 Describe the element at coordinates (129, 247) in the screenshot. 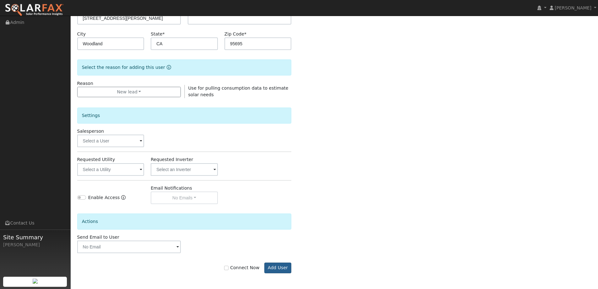

I see `input: No Email` at that location.